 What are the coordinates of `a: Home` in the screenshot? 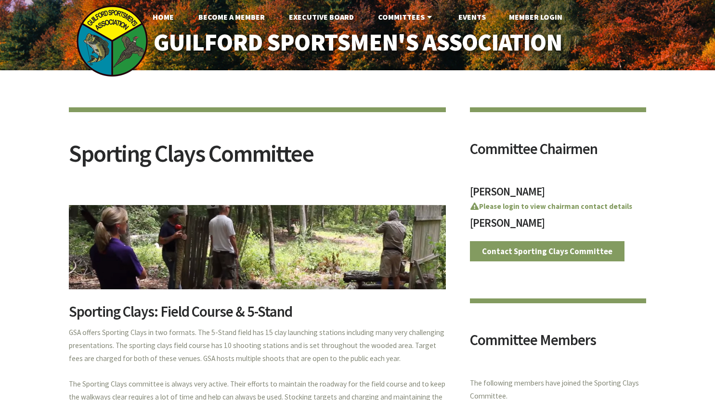 It's located at (163, 17).